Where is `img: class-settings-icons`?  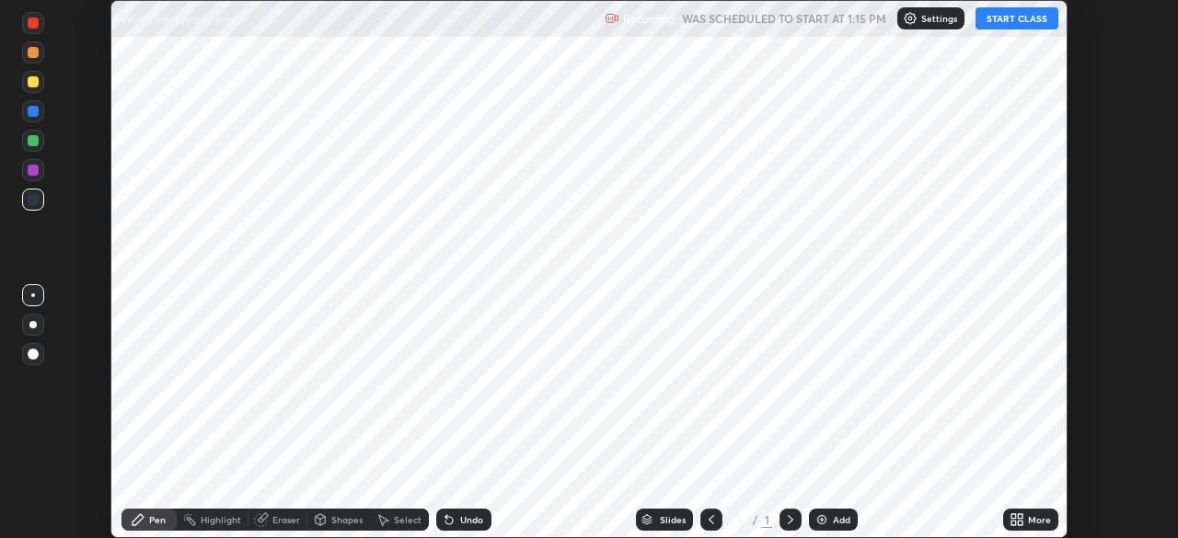 img: class-settings-icons is located at coordinates (910, 18).